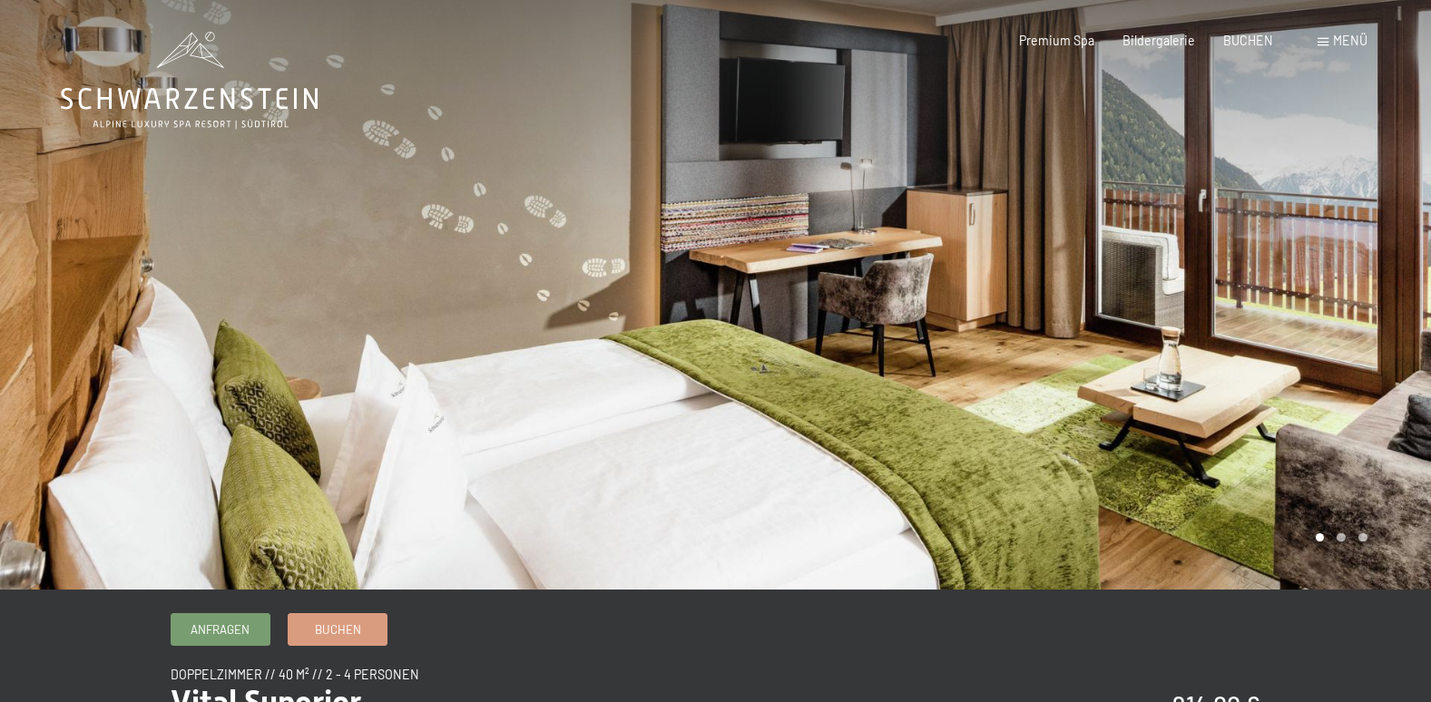 This screenshot has width=1431, height=702. Describe the element at coordinates (1159, 40) in the screenshot. I see `a: Bildergalerie` at that location.